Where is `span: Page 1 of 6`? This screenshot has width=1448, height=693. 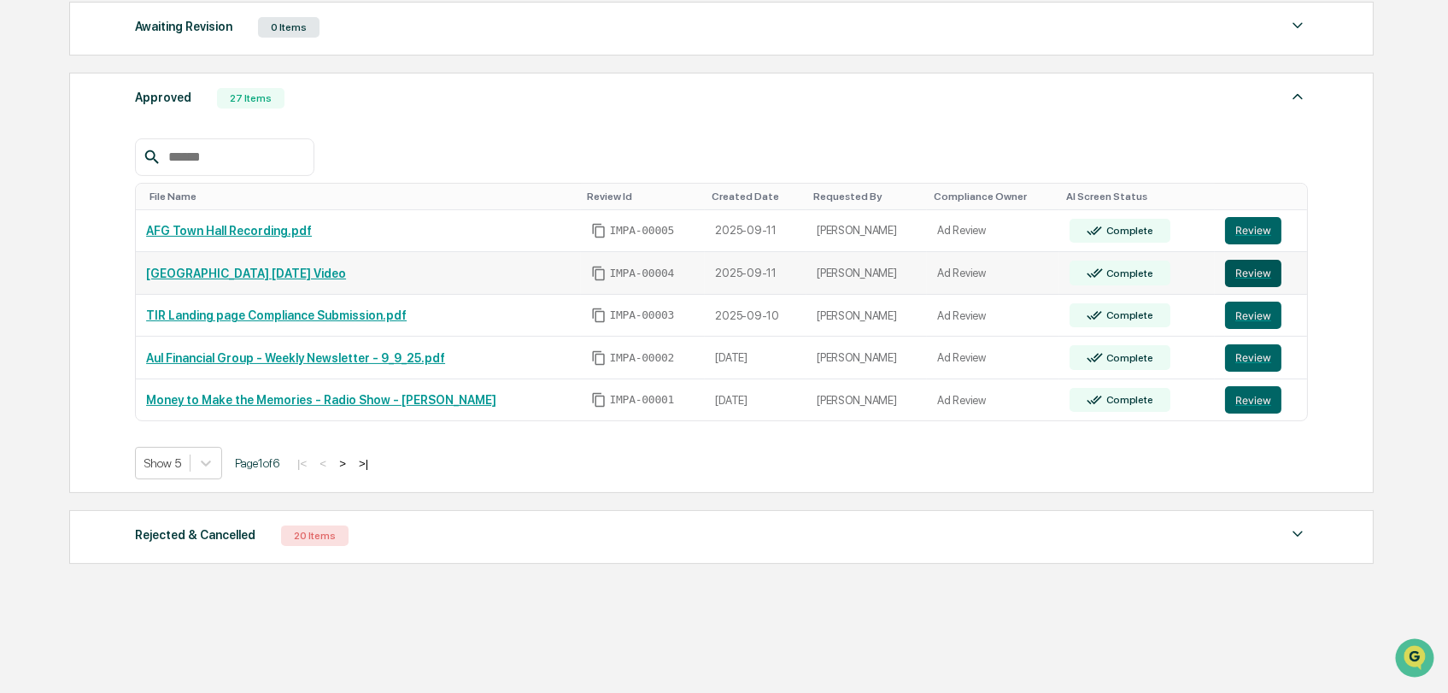
span: Page 1 of 6 is located at coordinates (257, 463).